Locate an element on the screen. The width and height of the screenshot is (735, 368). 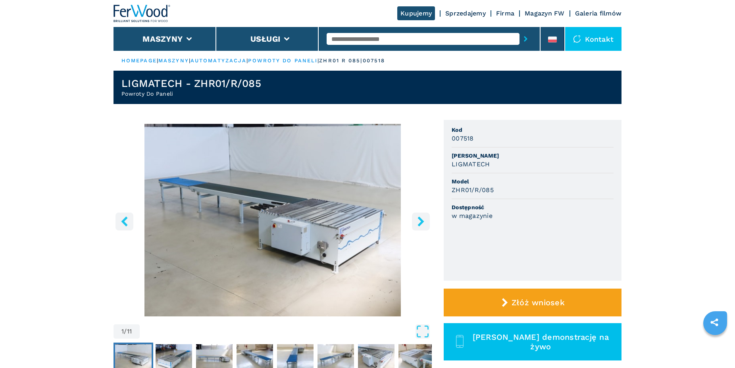
span: Kod is located at coordinates (533, 130).